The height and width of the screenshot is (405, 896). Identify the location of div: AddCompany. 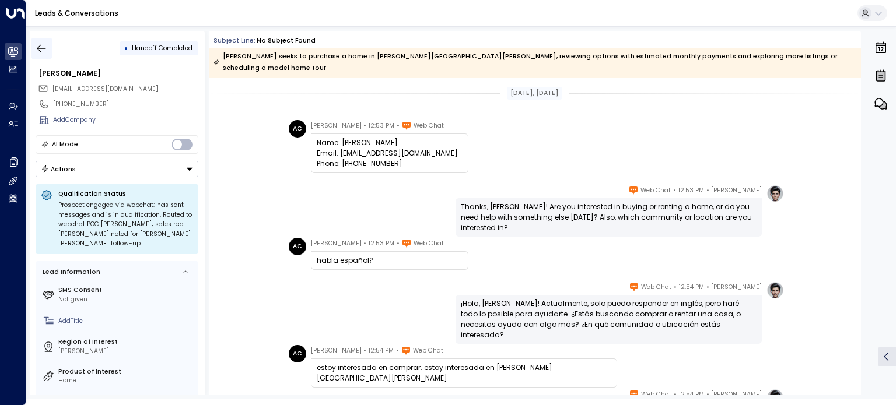
(125, 120).